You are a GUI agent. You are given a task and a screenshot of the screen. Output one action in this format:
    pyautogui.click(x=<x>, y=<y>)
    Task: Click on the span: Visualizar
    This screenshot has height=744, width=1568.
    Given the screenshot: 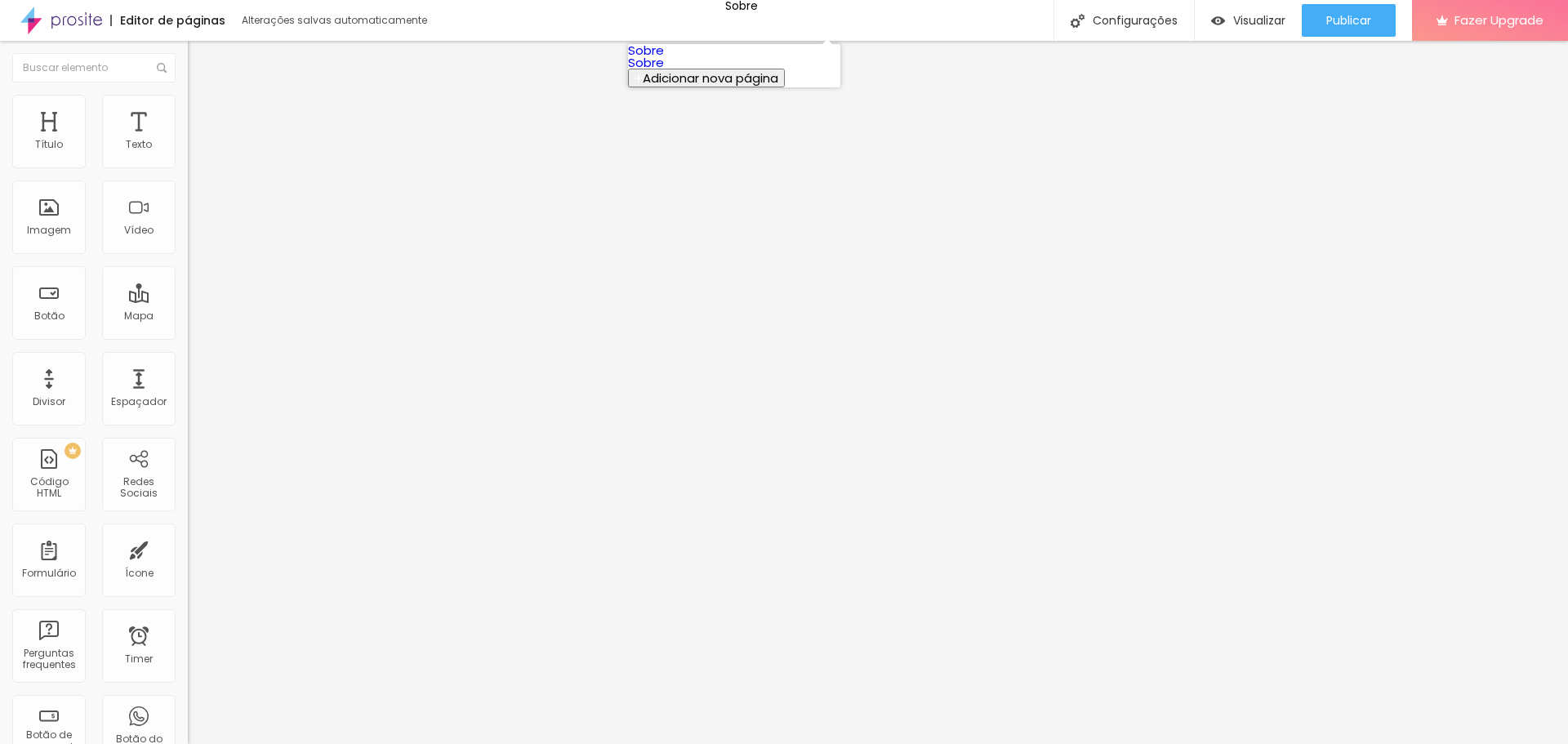 What is the action you would take?
    pyautogui.click(x=1259, y=20)
    